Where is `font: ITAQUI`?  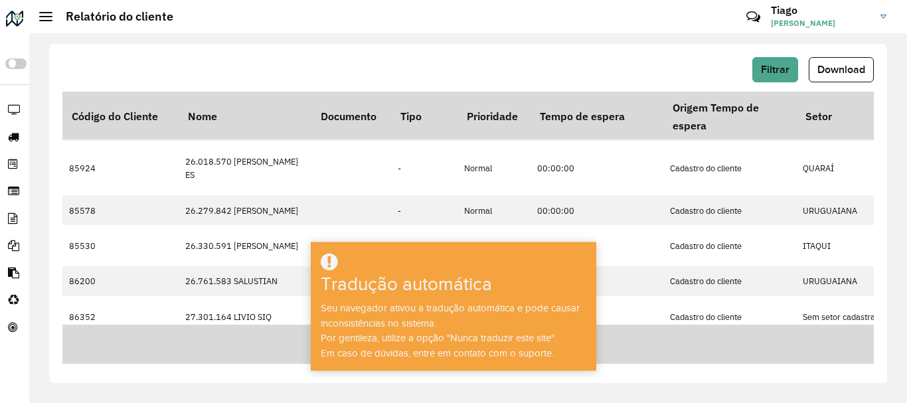 font: ITAQUI is located at coordinates (816, 246).